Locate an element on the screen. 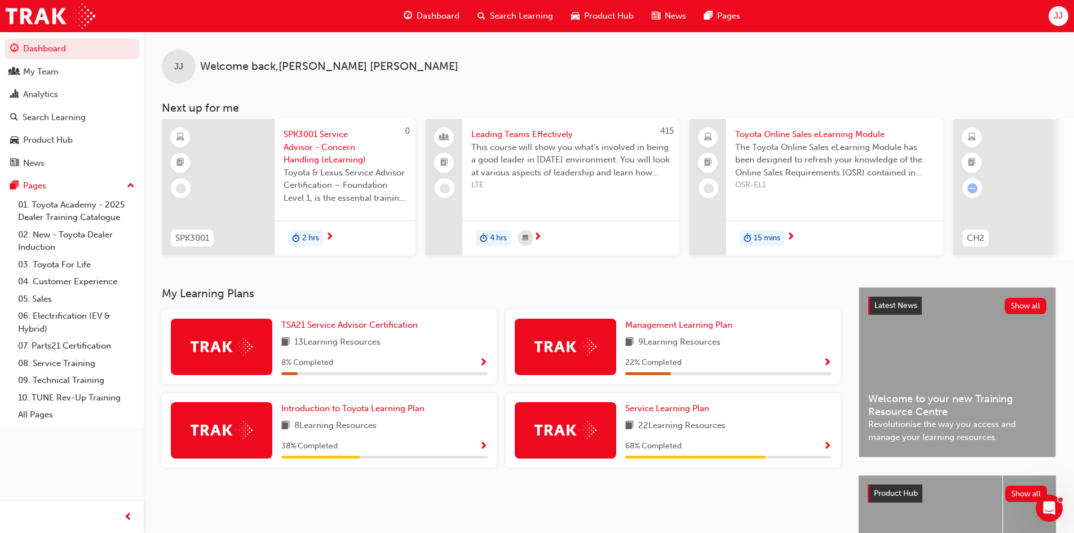  a: 06. Electrification (EV & Hybrid) is located at coordinates (76, 322).